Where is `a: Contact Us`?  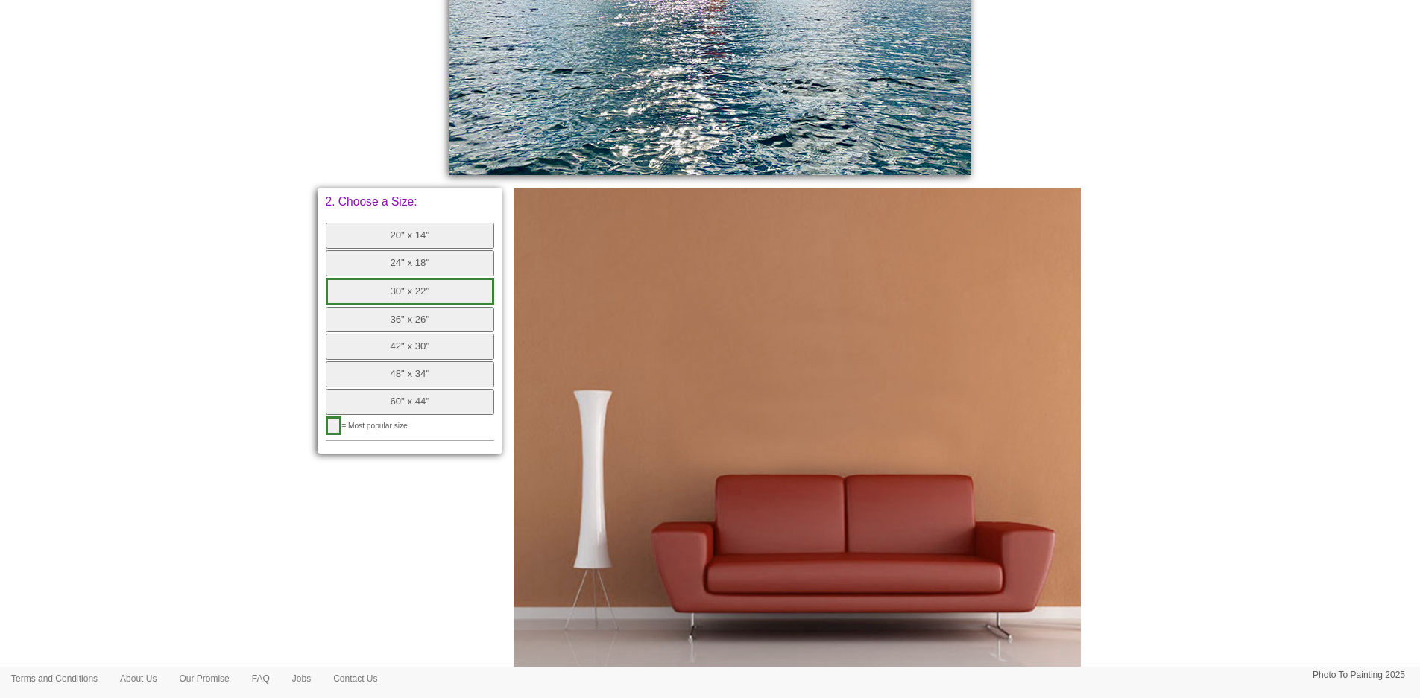
a: Contact Us is located at coordinates (355, 679).